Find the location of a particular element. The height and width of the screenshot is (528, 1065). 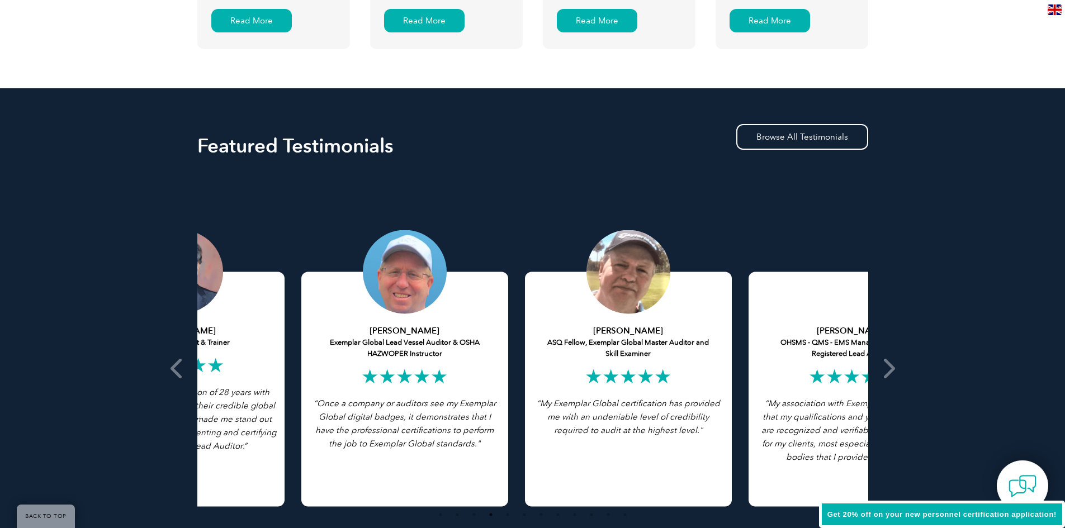

h5: Exemplar Global Lead Vessel Auditor & OSHA HAZWOPER Instructor is located at coordinates (405, 342).